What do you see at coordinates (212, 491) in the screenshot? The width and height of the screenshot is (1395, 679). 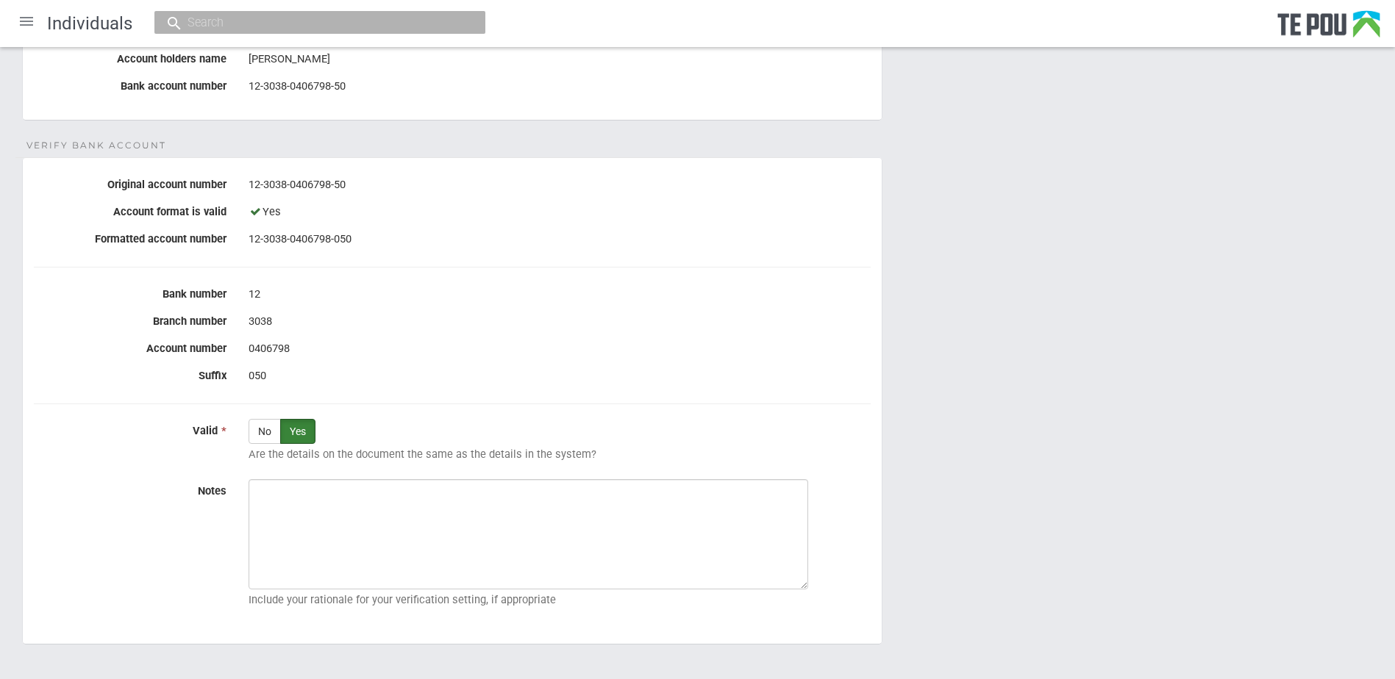 I see `span: Notes` at bounding box center [212, 491].